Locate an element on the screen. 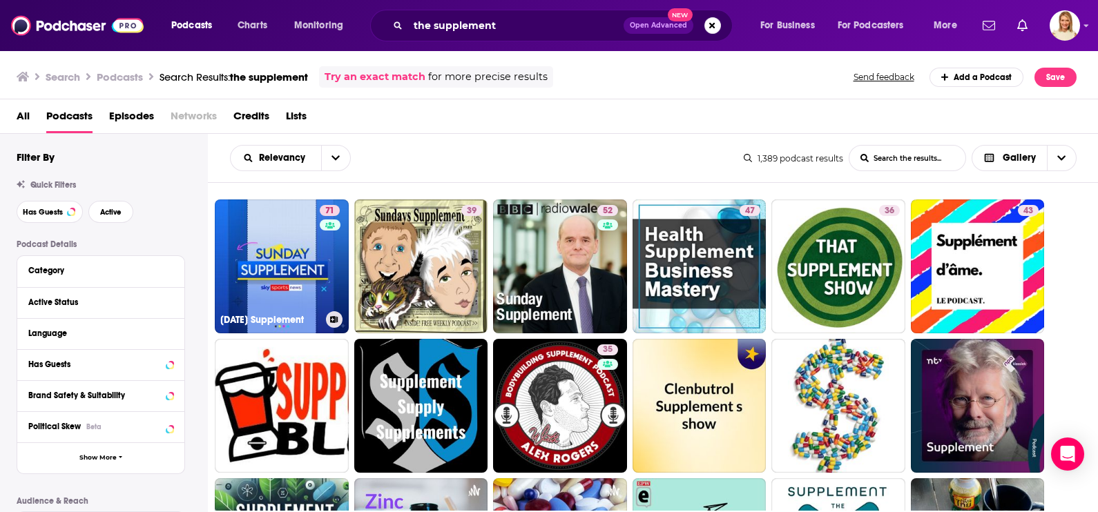 The height and width of the screenshot is (512, 1098). button: Open AdvancedNew is located at coordinates (658, 26).